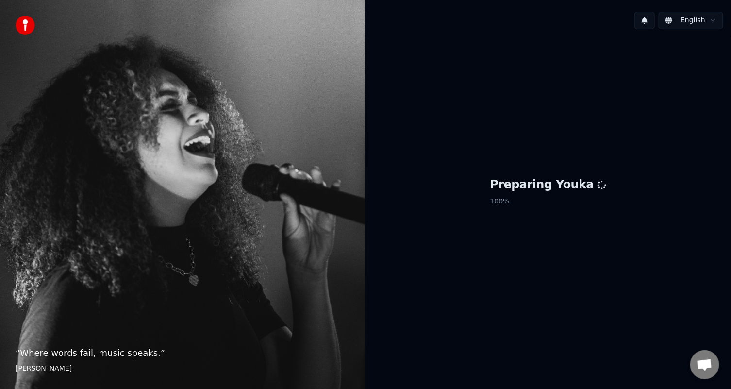 The width and height of the screenshot is (731, 389). Describe the element at coordinates (183, 353) in the screenshot. I see `p: “ Where words fail, music speaks. ”` at that location.